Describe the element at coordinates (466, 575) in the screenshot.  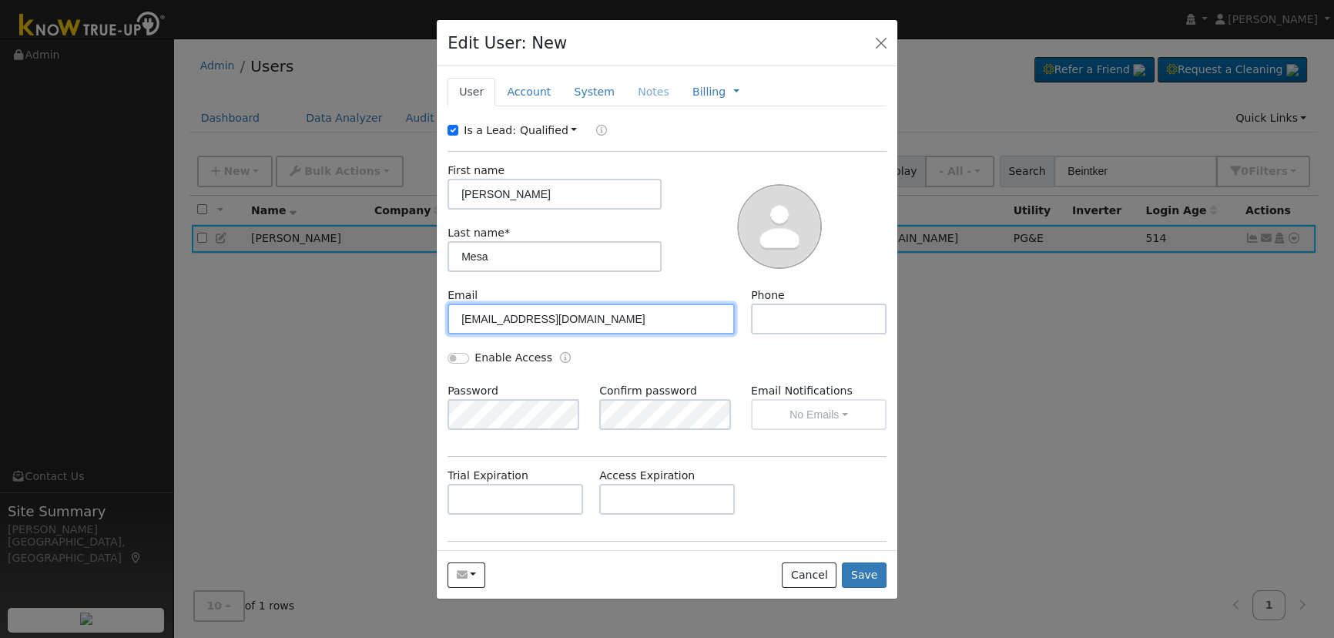
I see `button: tamaramesa089@gmail.com` at that location.